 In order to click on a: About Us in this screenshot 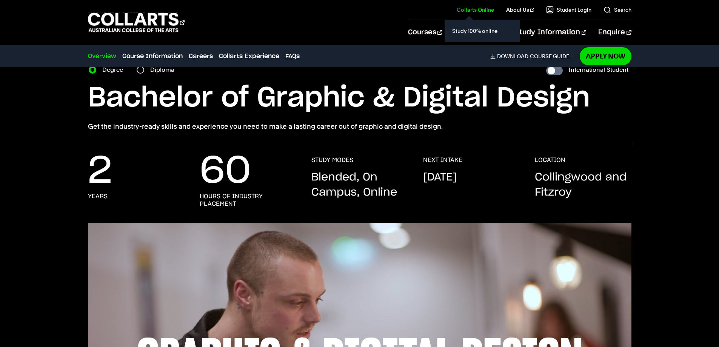, I will do `click(520, 10)`.